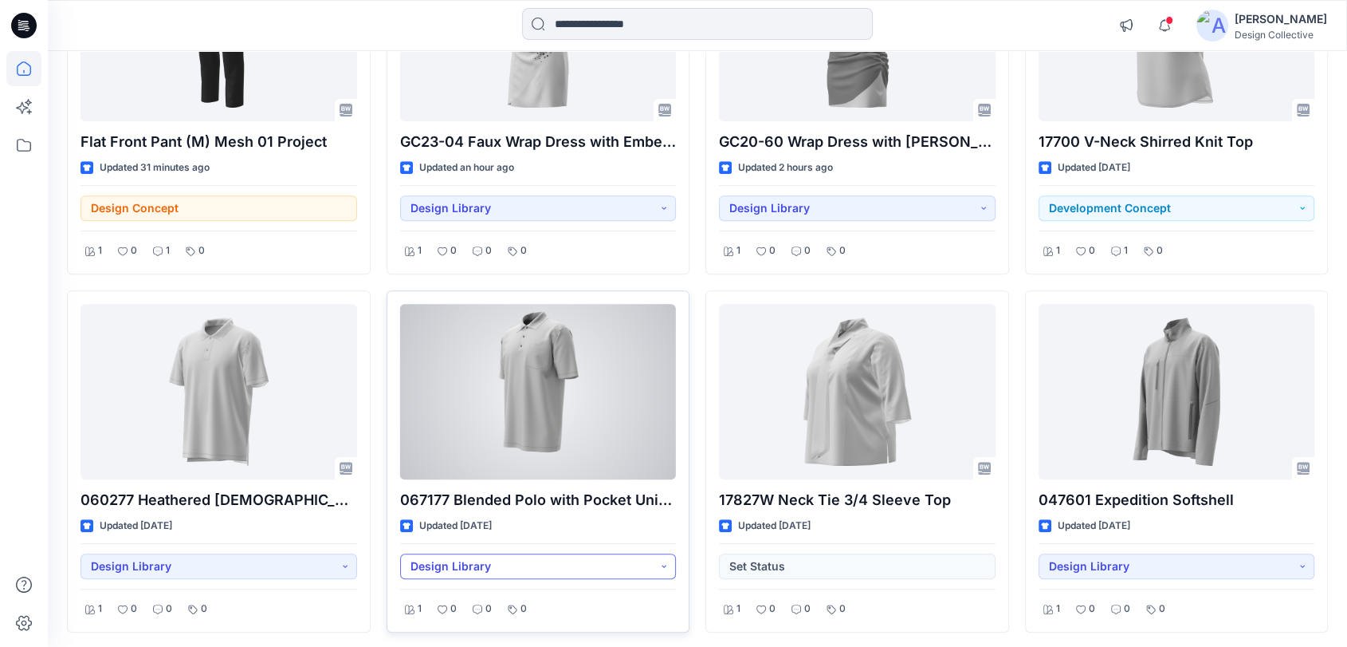 This screenshot has width=1347, height=647. Describe the element at coordinates (155, 167) in the screenshot. I see `p: Updated 31 minutes ago` at that location.